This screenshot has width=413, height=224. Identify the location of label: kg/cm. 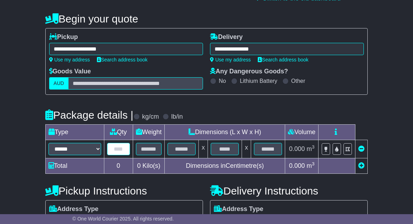
(151, 117).